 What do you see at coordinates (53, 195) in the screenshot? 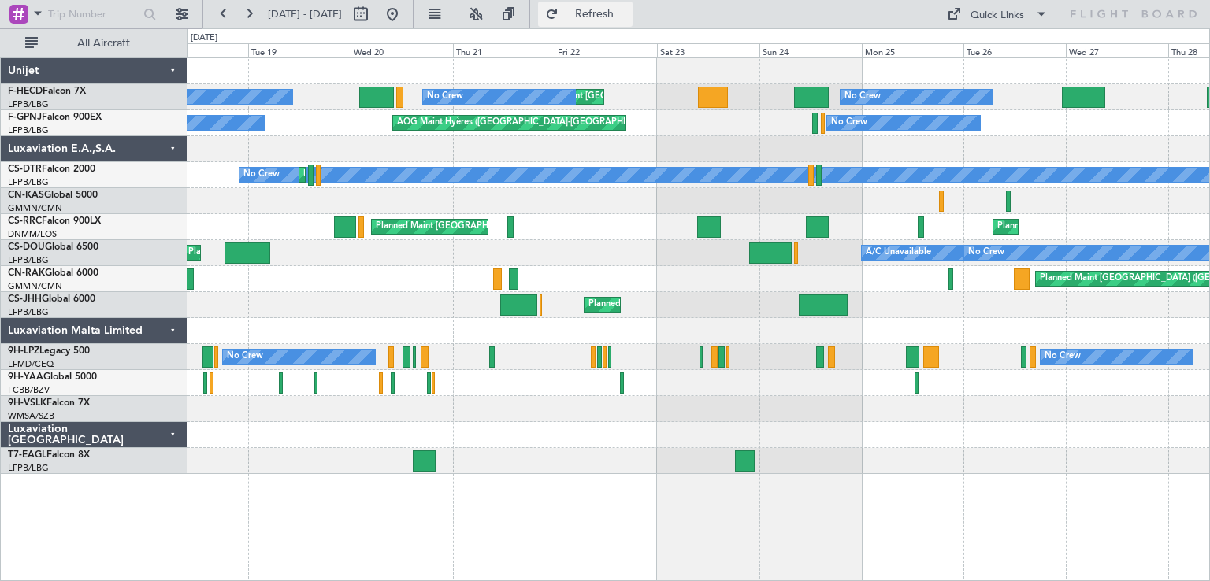
I see `a: CN-KASGlobal 5000` at bounding box center [53, 195].